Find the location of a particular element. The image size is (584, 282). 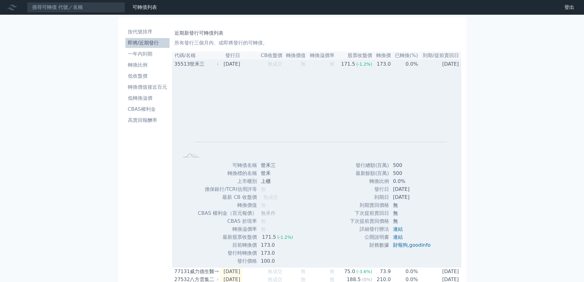

span: 無成交 is located at coordinates (271, 197).